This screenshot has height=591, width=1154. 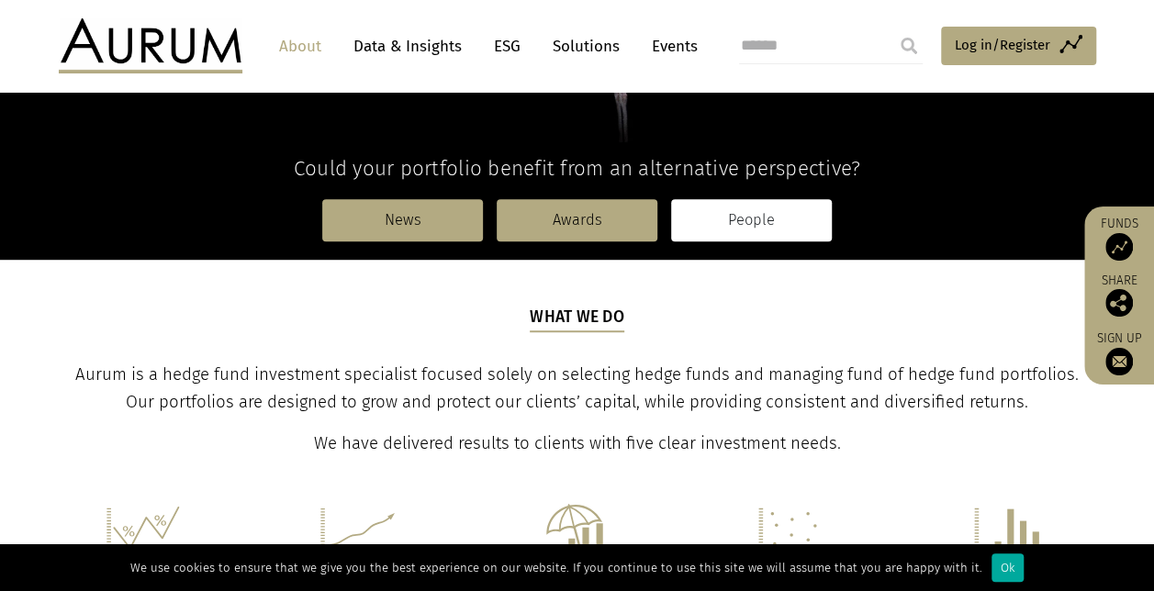 I want to click on span: Log in/Register, so click(x=1003, y=45).